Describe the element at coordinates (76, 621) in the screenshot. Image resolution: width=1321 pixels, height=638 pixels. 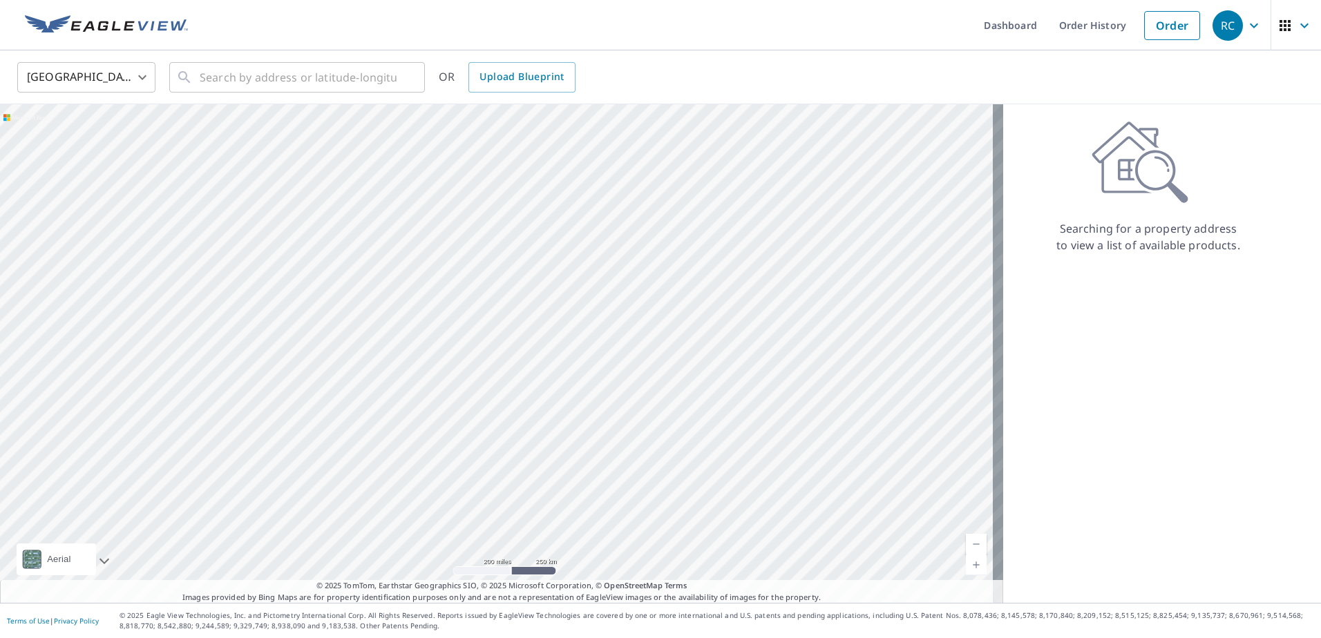
I see `a: Privacy Policy` at that location.